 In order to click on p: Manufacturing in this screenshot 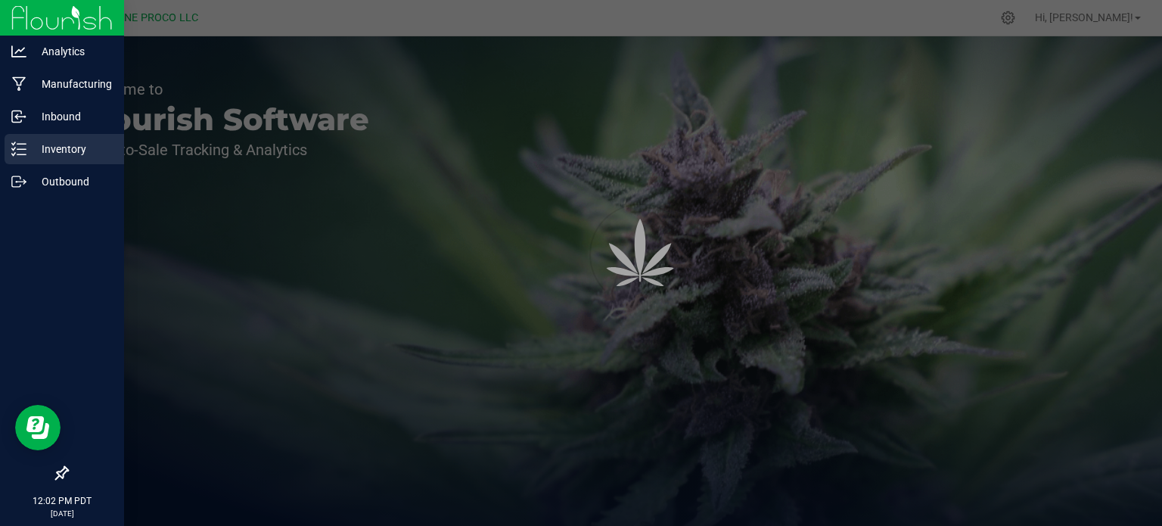, I will do `click(72, 84)`.